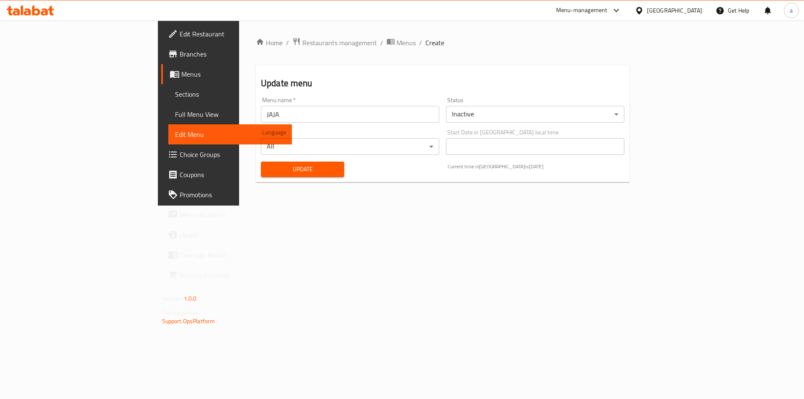 This screenshot has width=804, height=399. Describe the element at coordinates (340, 43) in the screenshot. I see `span: Restaurants management` at that location.